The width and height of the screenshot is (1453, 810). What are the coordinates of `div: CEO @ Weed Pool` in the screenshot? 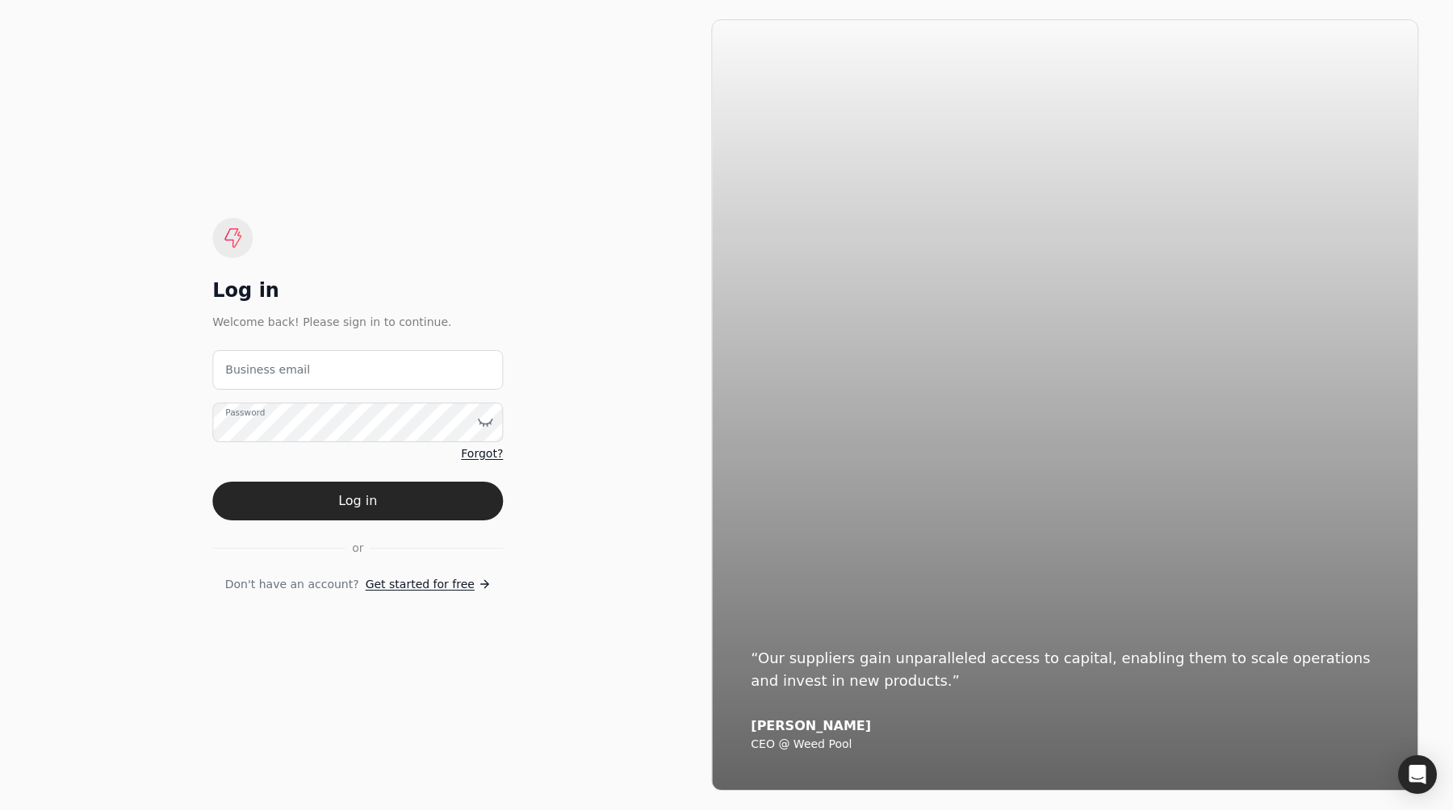 It's located at (1065, 745).